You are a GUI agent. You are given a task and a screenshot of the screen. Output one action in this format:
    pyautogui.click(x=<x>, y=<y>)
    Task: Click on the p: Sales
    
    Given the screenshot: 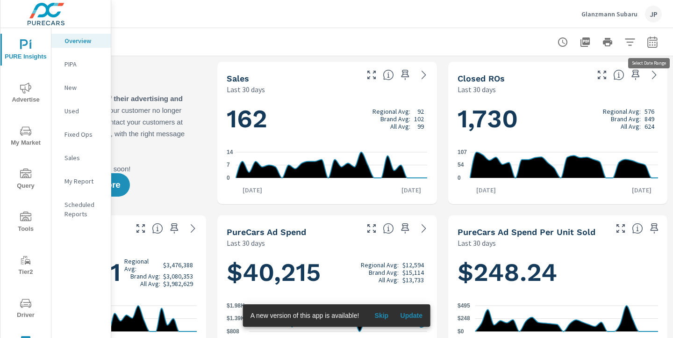 What is the action you would take?
    pyautogui.click(x=84, y=158)
    